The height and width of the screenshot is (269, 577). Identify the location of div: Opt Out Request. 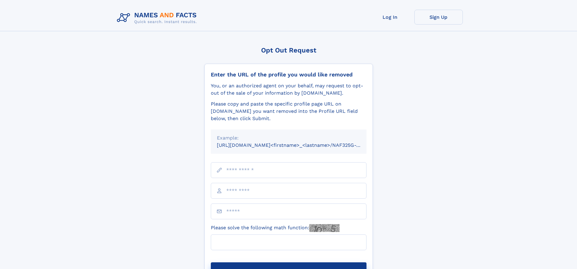
(289, 50).